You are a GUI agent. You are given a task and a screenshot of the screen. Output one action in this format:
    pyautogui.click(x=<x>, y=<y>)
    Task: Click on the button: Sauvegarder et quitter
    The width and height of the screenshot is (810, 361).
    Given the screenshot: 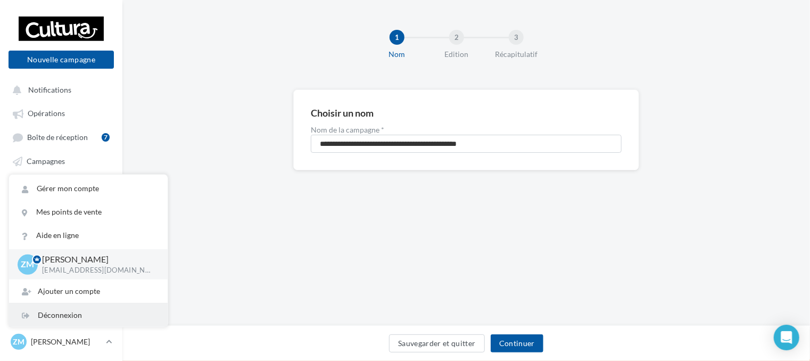 What is the action you would take?
    pyautogui.click(x=437, y=343)
    